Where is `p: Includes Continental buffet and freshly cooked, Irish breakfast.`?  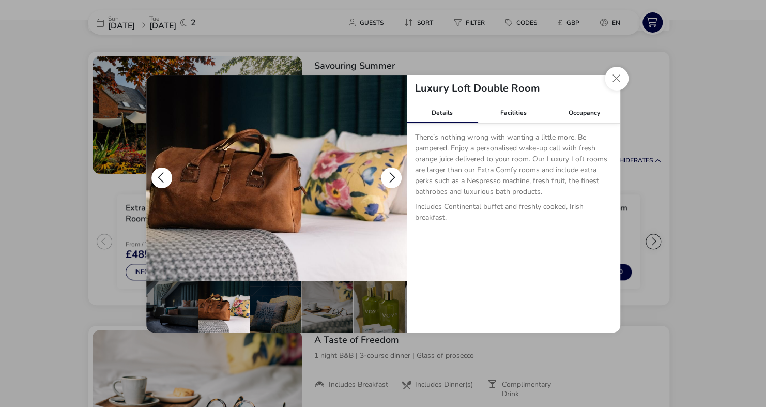 p: Includes Continental buffet and freshly cooked, Irish breakfast. is located at coordinates (513, 214).